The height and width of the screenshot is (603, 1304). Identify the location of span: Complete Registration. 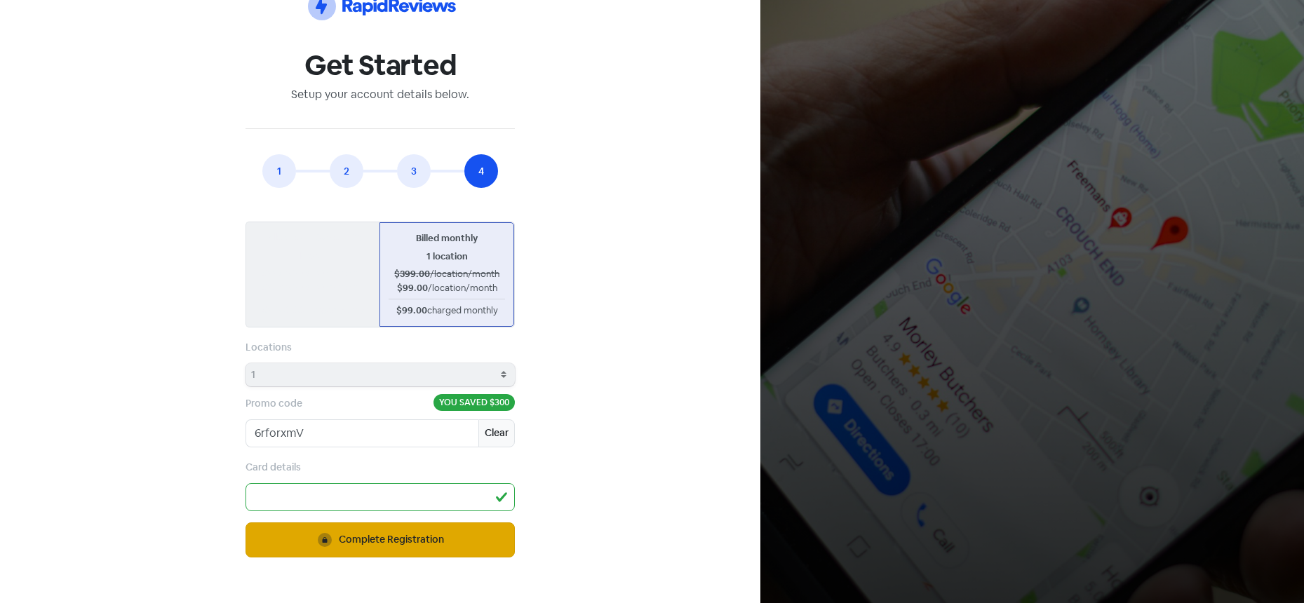
(391, 539).